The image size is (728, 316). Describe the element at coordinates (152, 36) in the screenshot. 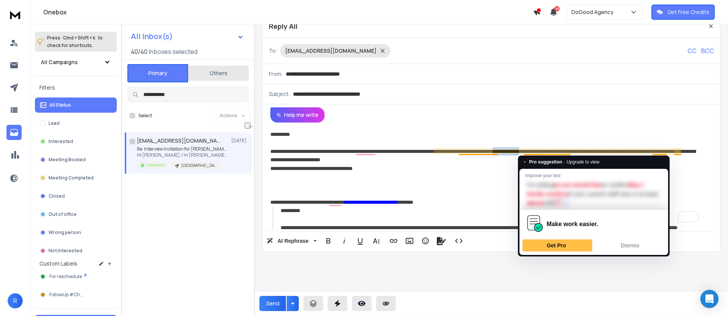

I see `h1: All Inbox(s)` at that location.